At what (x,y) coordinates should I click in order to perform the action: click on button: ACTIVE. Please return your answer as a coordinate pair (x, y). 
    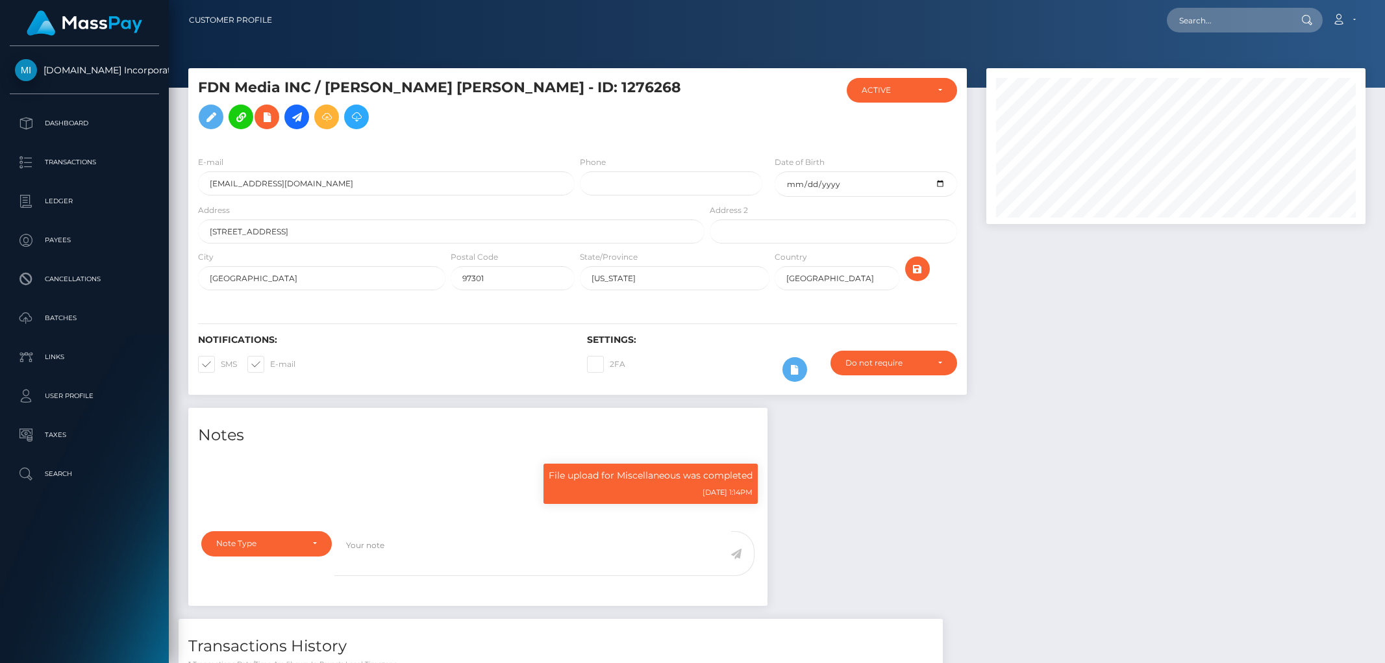
    Looking at the image, I should click on (902, 90).